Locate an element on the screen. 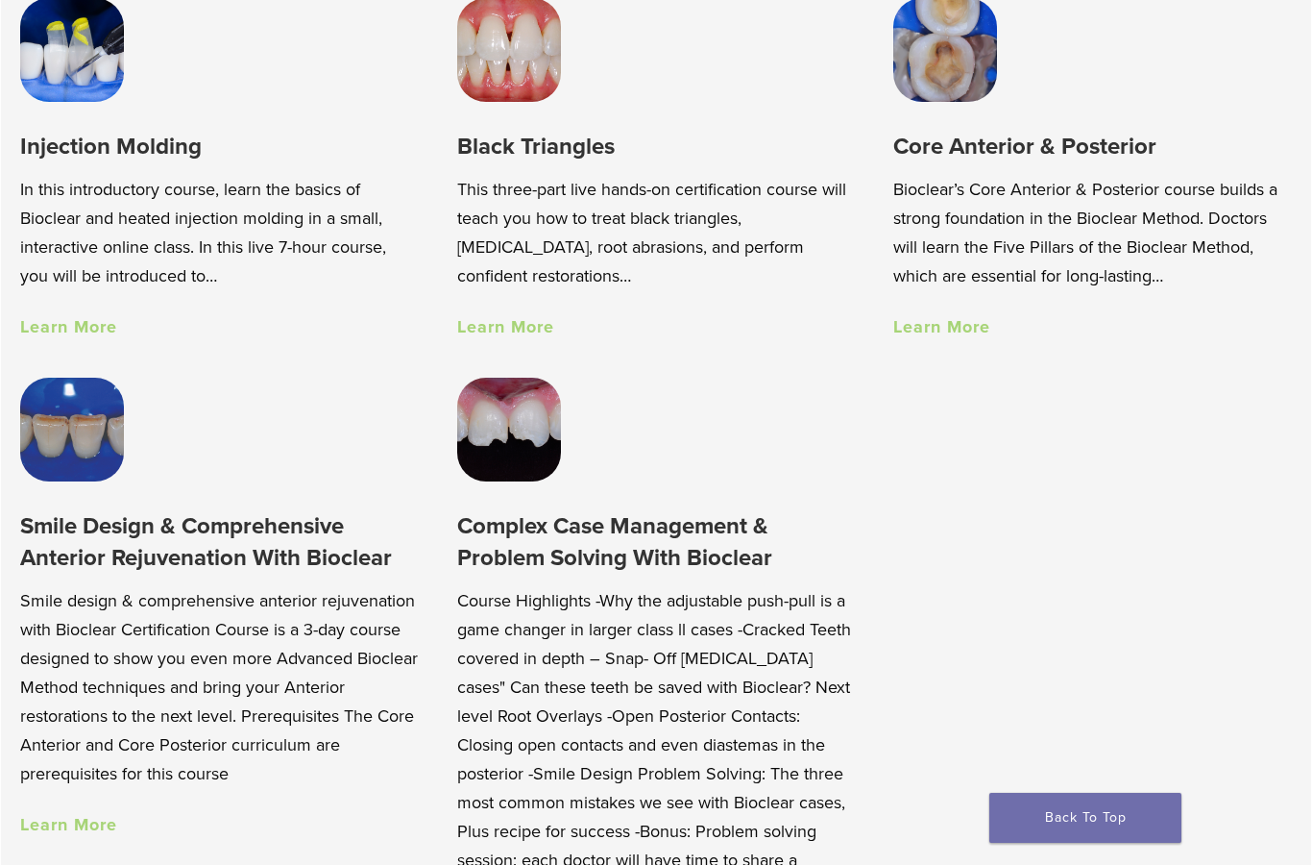  p: Bioclear’s Core Anterior & Posterior course builds a strong foundation in the Bioclear Method. Do... is located at coordinates (1092, 233).